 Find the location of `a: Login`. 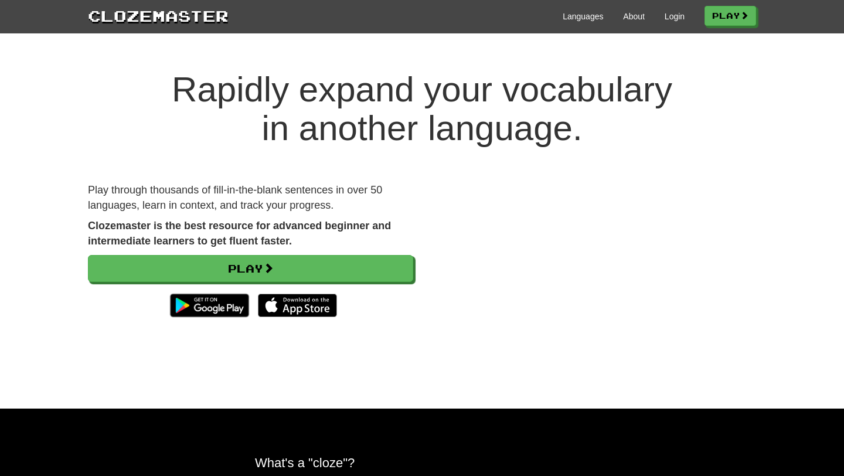

a: Login is located at coordinates (674, 16).